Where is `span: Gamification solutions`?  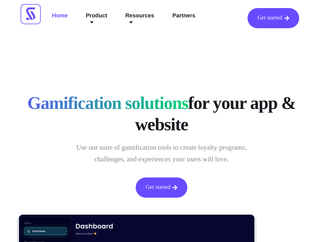 span: Gamification solutions is located at coordinates (108, 103).